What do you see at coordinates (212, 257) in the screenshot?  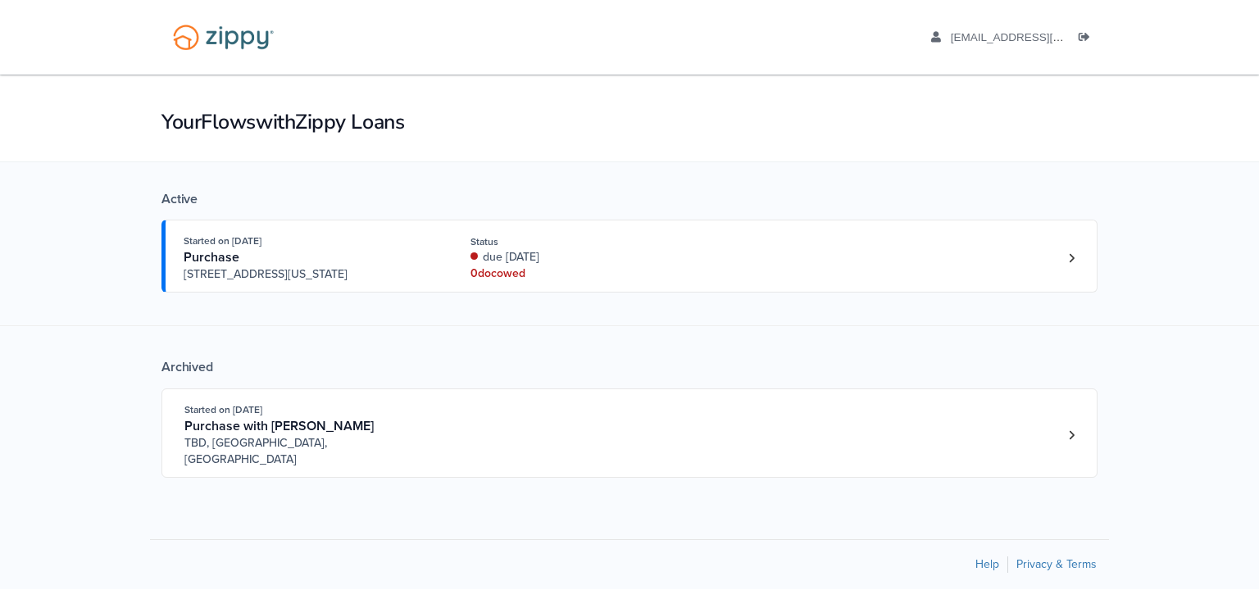 I see `span: Purchase` at bounding box center [212, 257].